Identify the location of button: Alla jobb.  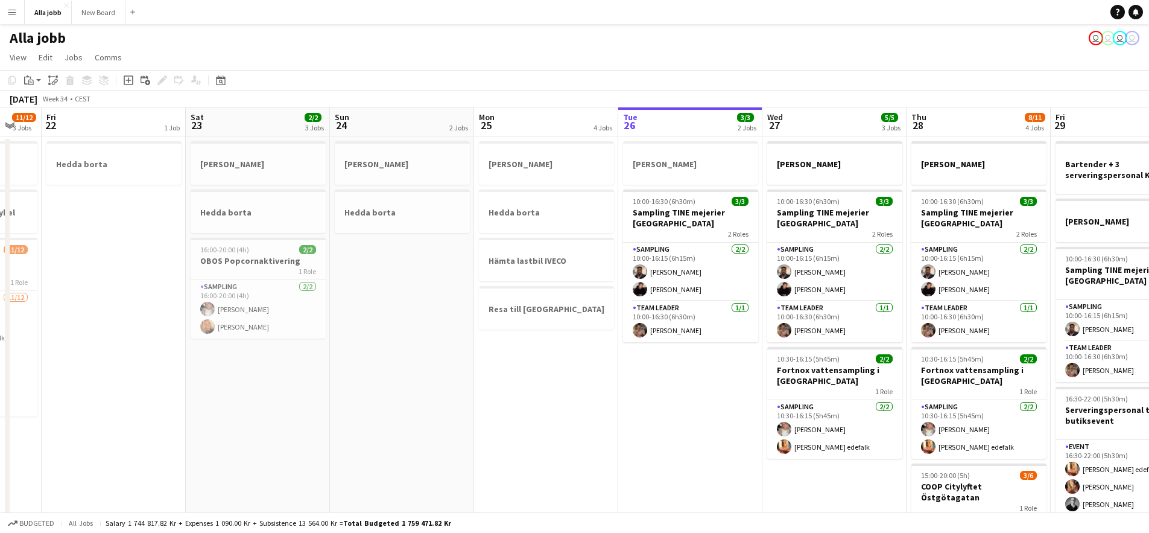
(48, 12).